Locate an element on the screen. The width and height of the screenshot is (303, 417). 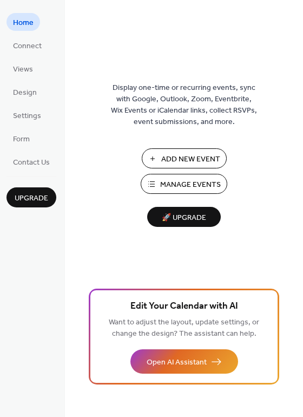
span: Display one-time or recurring events, sync with Google, Outlook, Zoom, Eventbrite, Wix Events or ... is located at coordinates (184, 105).